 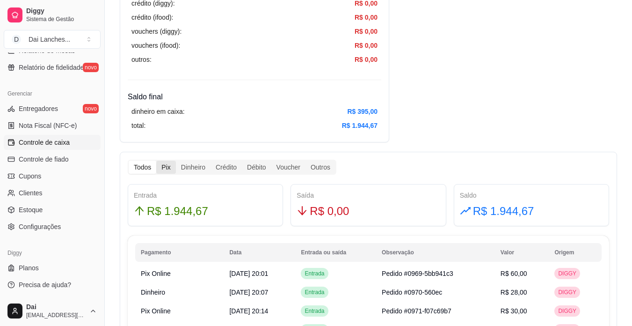 I want to click on span: Controle de fiado, so click(x=44, y=159).